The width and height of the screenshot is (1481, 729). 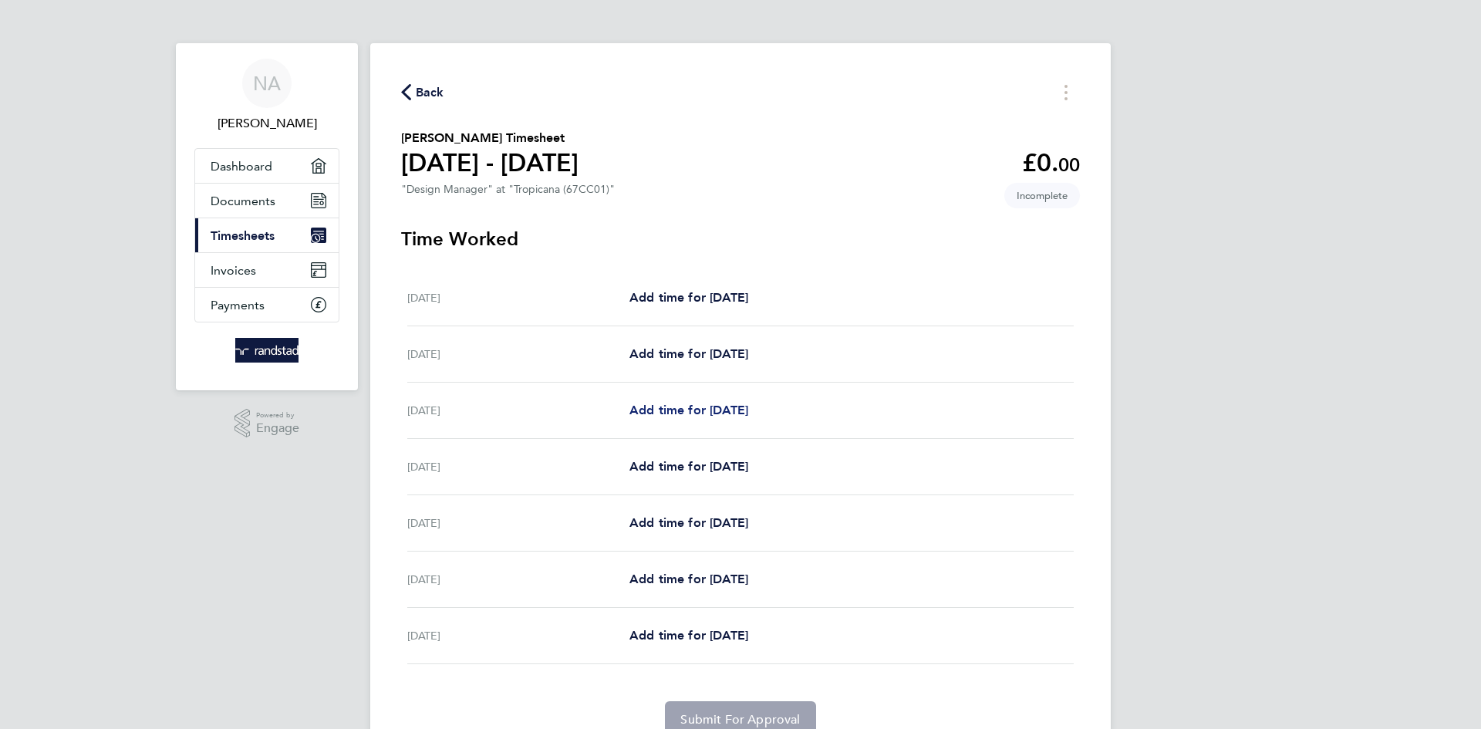 What do you see at coordinates (1042, 195) in the screenshot?
I see `span: This timesheet is Incomplete.` at bounding box center [1042, 195].